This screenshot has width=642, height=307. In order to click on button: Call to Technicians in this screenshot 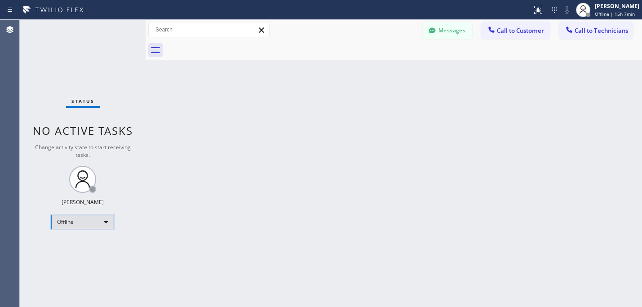, I will do `click(596, 31)`.